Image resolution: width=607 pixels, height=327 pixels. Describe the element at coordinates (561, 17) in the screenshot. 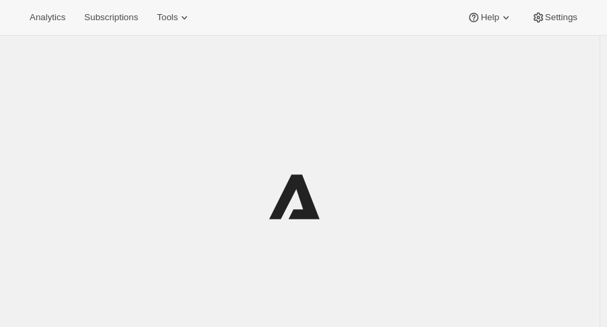

I see `span: Settings` at that location.